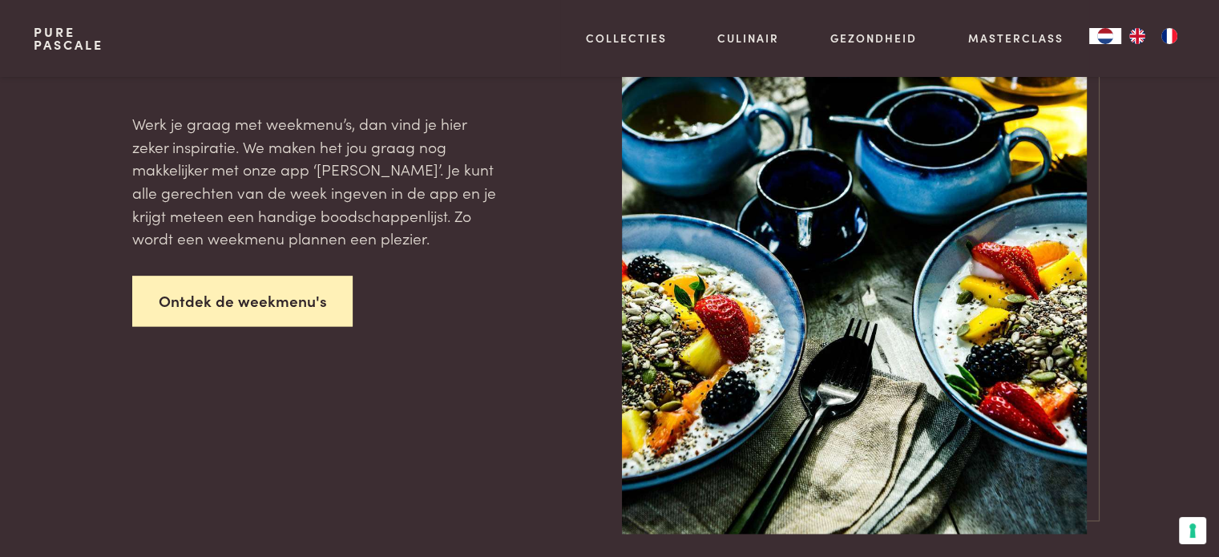  What do you see at coordinates (1016, 38) in the screenshot?
I see `a: Masterclass` at bounding box center [1016, 38].